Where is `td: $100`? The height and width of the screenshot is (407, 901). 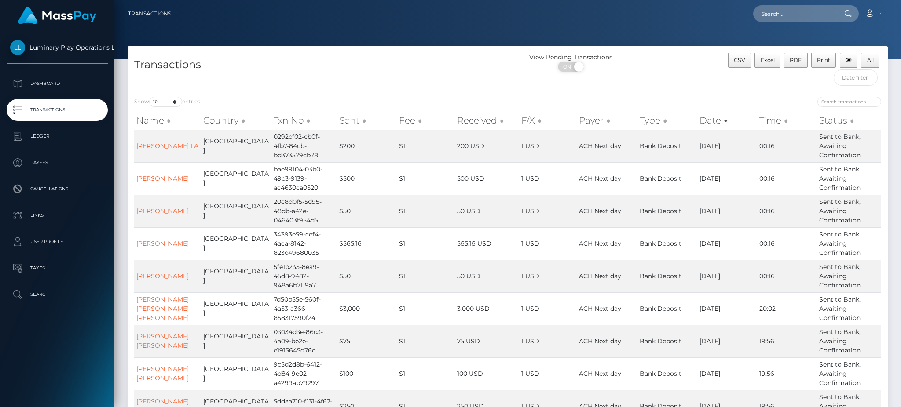
td: $100 is located at coordinates (367, 374).